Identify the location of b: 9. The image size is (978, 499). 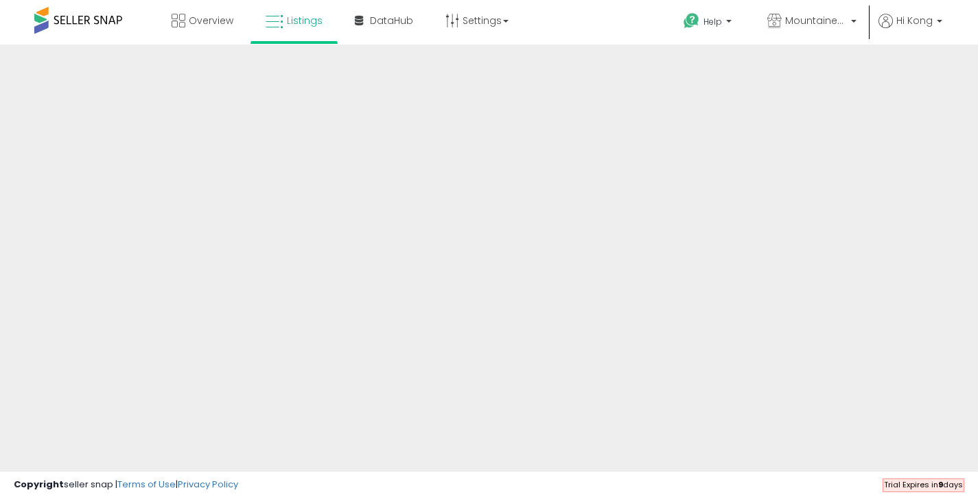
(940, 485).